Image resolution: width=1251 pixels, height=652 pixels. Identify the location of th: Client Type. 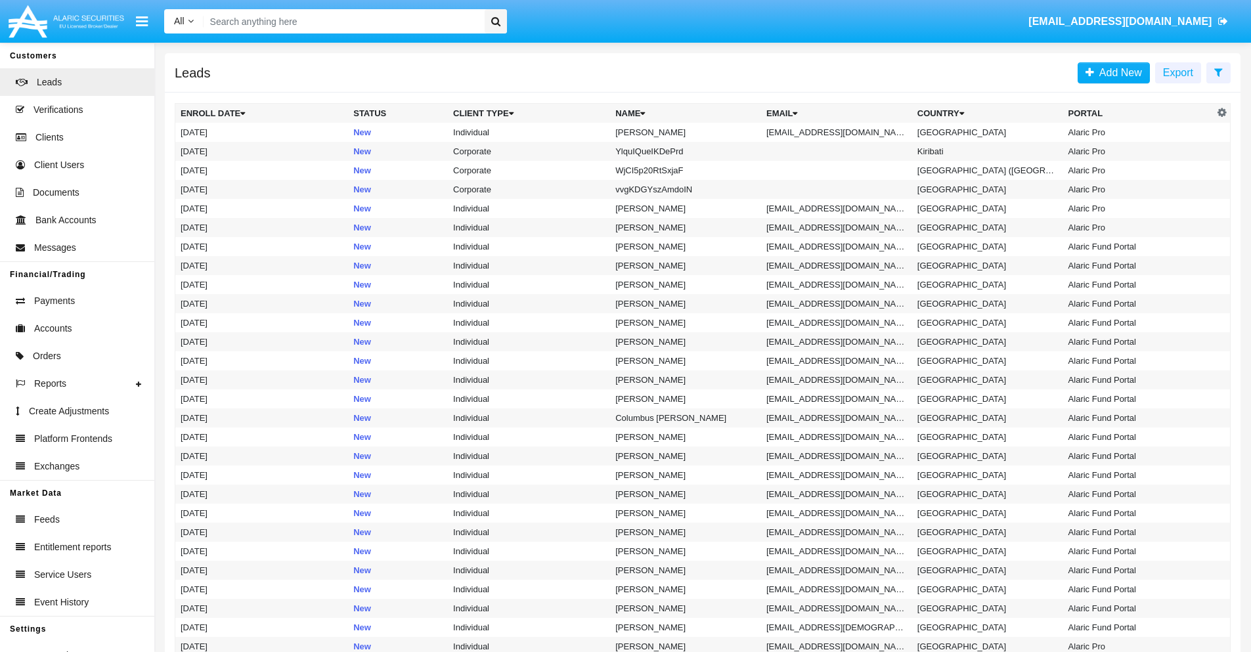
(529, 114).